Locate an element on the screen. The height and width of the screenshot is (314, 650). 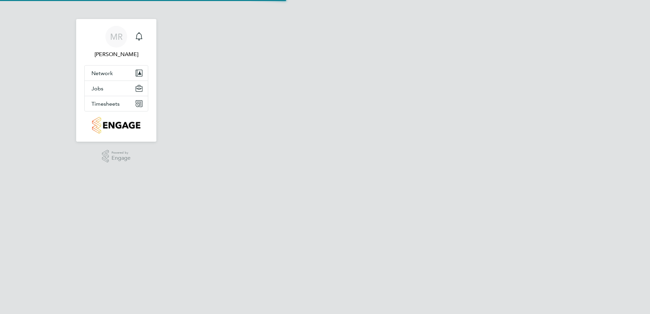
span: Powered by is located at coordinates (121, 153).